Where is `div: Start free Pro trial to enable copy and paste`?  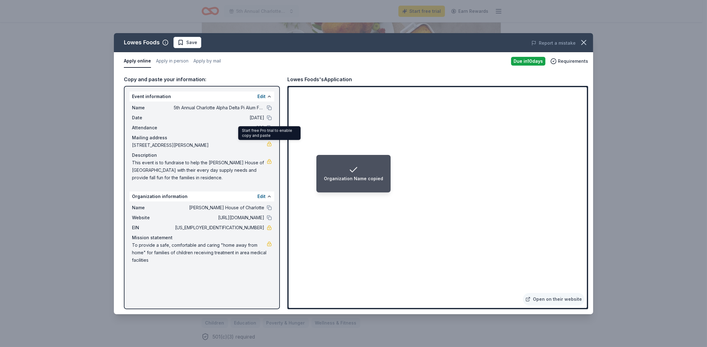 div: Start free Pro trial to enable copy and paste is located at coordinates (269, 133).